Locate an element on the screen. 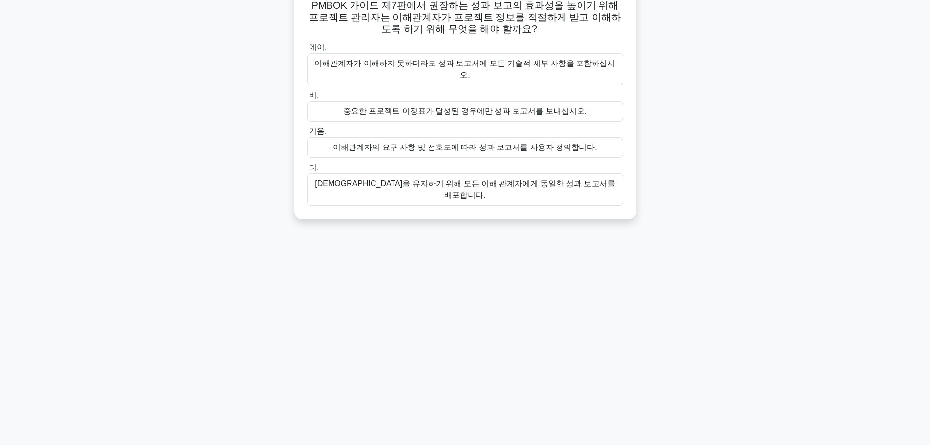 Image resolution: width=930 pixels, height=445 pixels. font: 이해관계자의 요구 사항 및 선호도에 따라 성과 보고서를 사용자 정의합니다. is located at coordinates (465, 147).